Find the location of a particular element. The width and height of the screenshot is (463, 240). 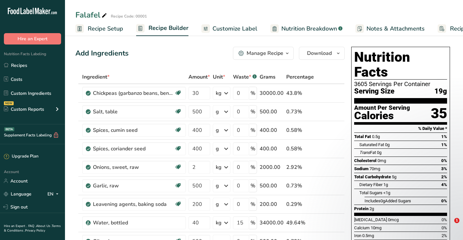

div: Water, bottled is located at coordinates (133, 223).